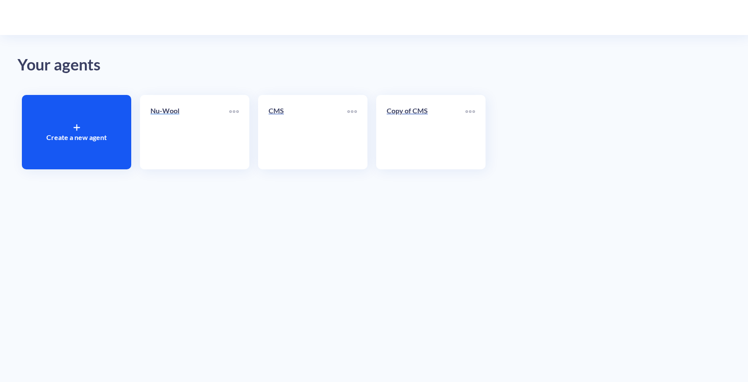 This screenshot has height=382, width=748. I want to click on div: Your agents, so click(374, 65).